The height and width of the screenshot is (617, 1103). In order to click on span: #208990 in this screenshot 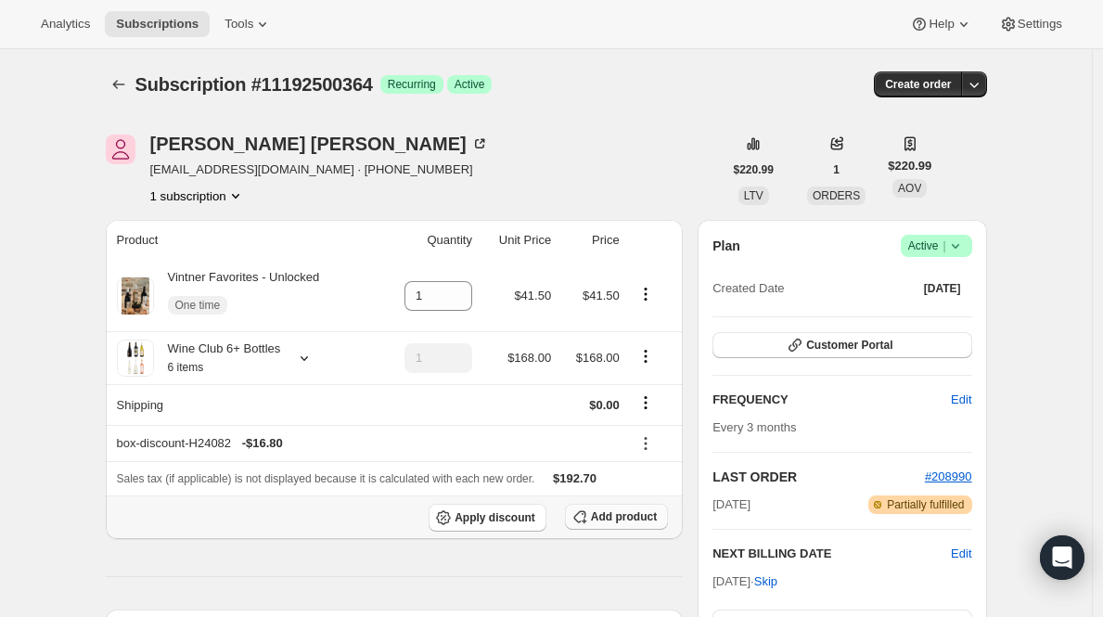, I will do `click(948, 476)`.